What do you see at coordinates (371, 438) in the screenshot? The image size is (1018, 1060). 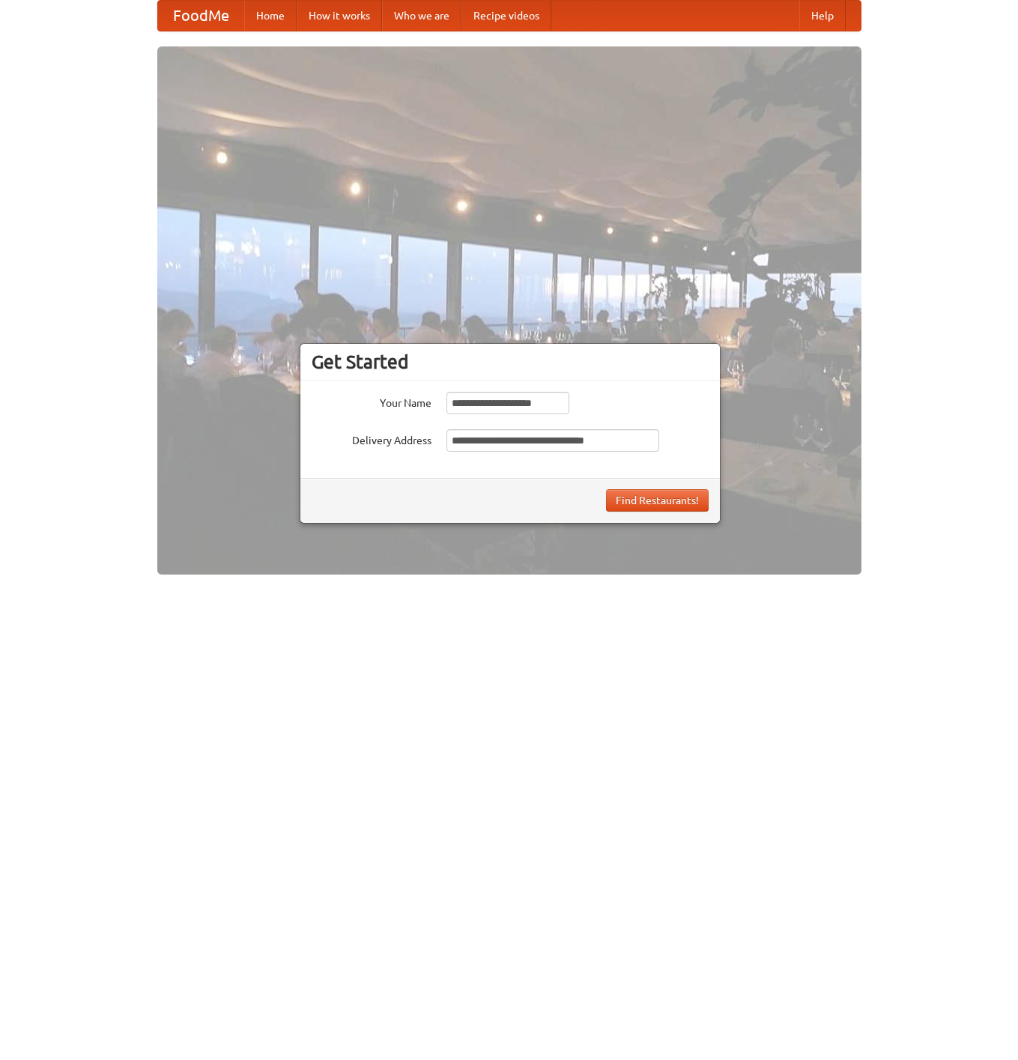 I see `label: Delivery Address` at bounding box center [371, 438].